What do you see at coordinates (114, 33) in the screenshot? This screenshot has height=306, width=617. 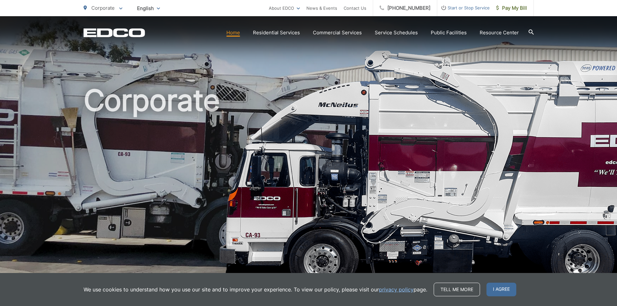 I see `a: EDCD logo. Return to the homepage.` at bounding box center [114, 33].